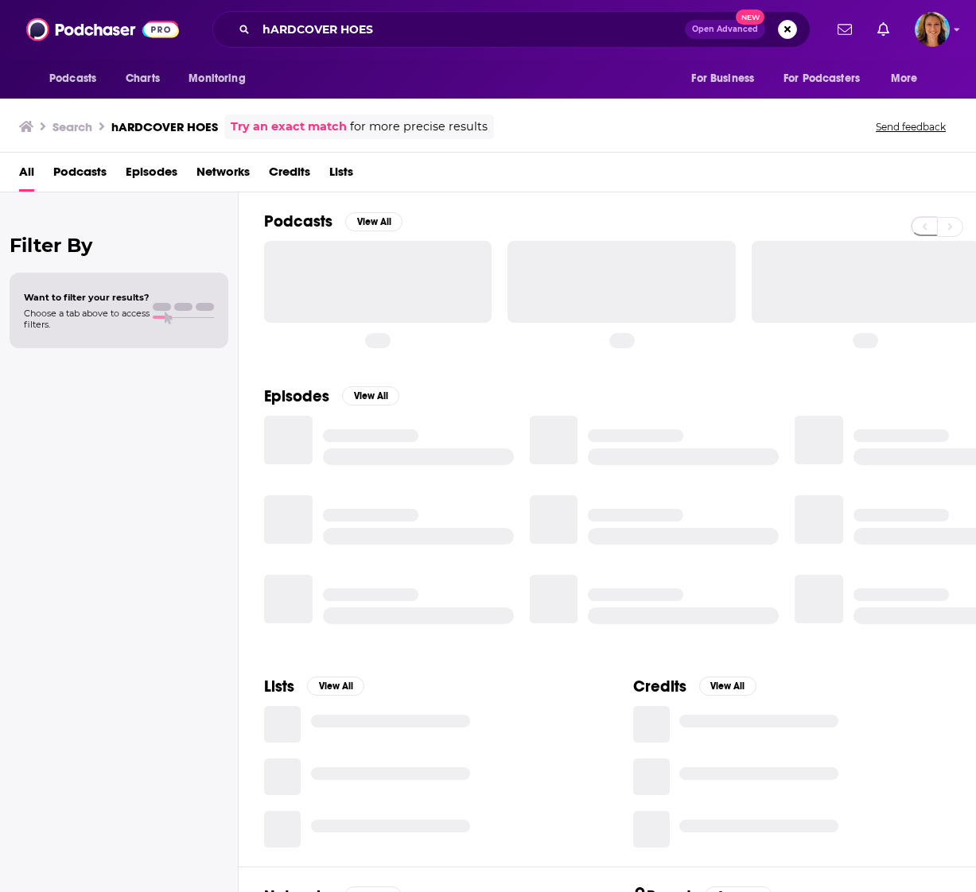  What do you see at coordinates (118, 245) in the screenshot?
I see `h2: Filter By` at bounding box center [118, 245].